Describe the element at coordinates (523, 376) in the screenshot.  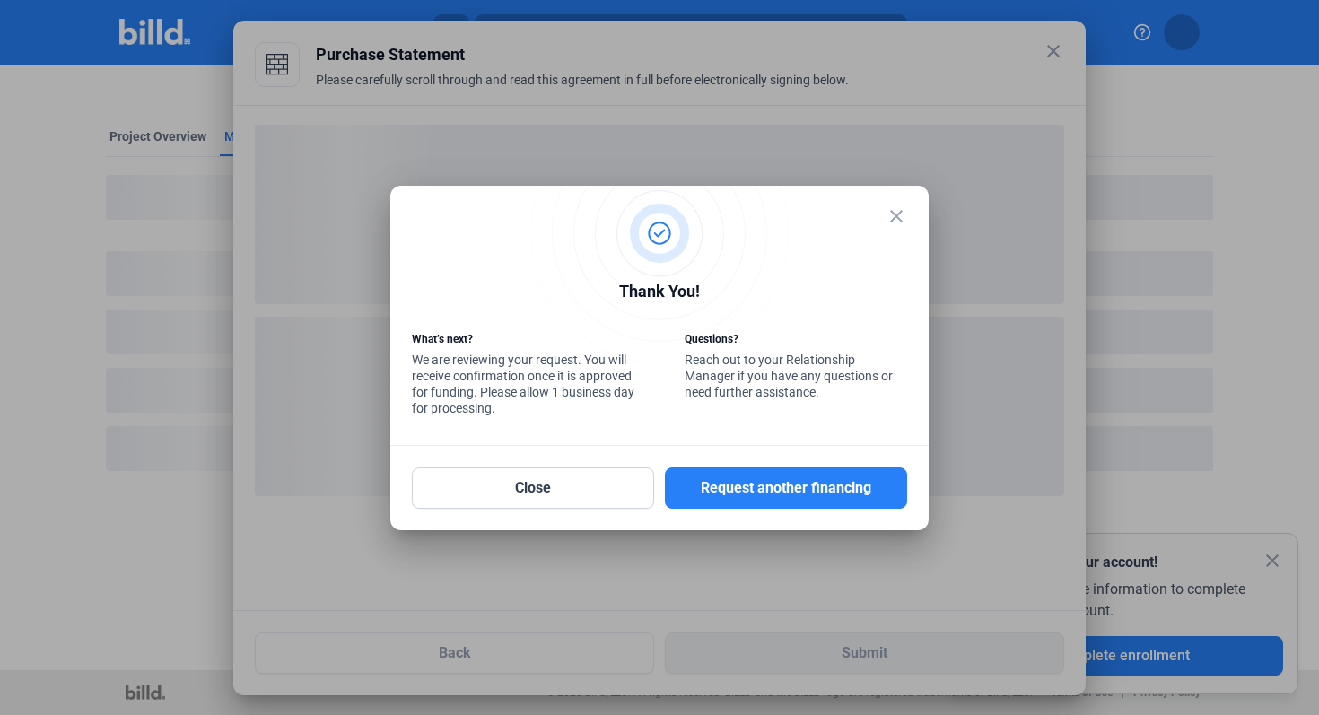
I see `div: We are reviewing your request. You will receive confirmation once it is approved for funding. Ple...` at that location.